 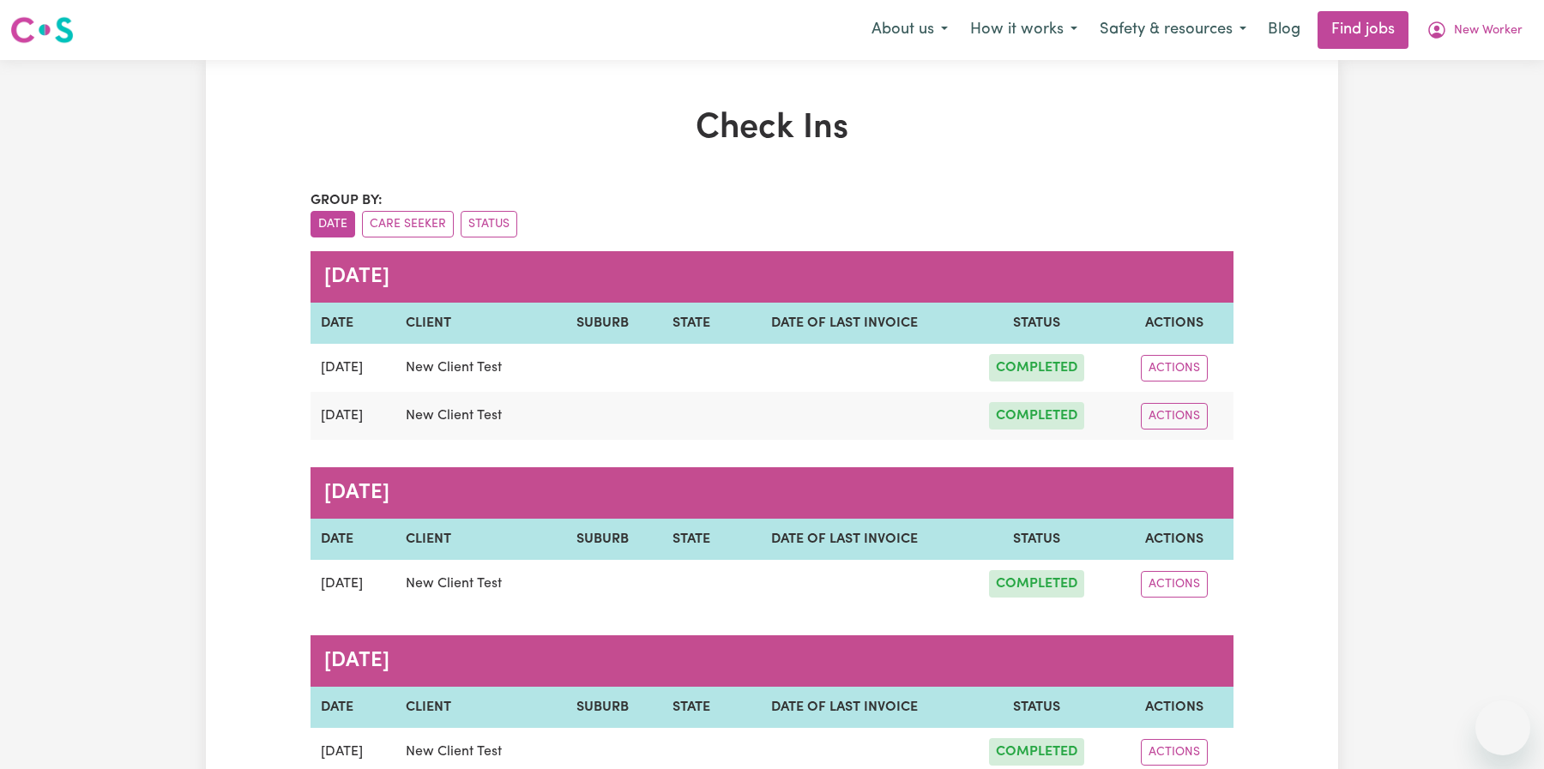 I want to click on button: sort invoices by care seeker, so click(x=407, y=224).